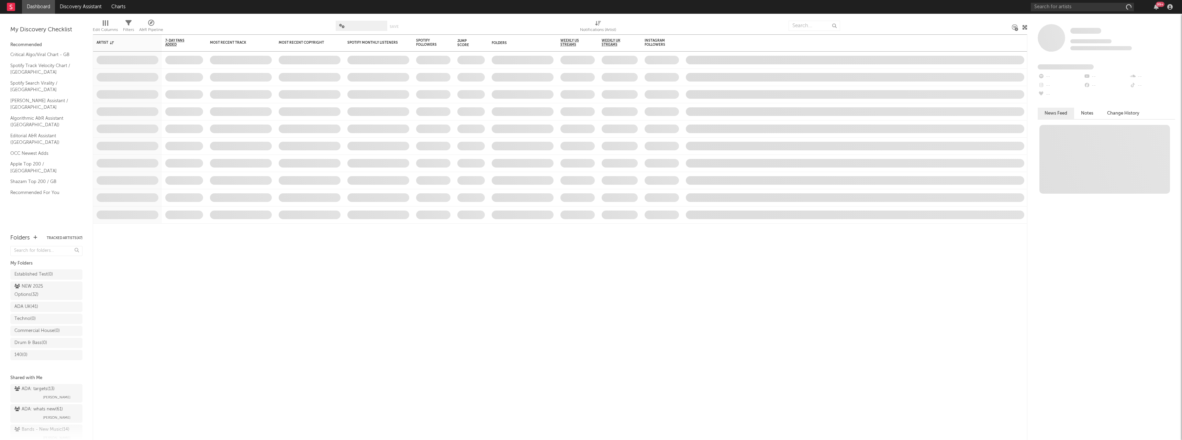 The image size is (1182, 440). I want to click on div: NEW 2025 Options ( 32 ), so click(38, 290).